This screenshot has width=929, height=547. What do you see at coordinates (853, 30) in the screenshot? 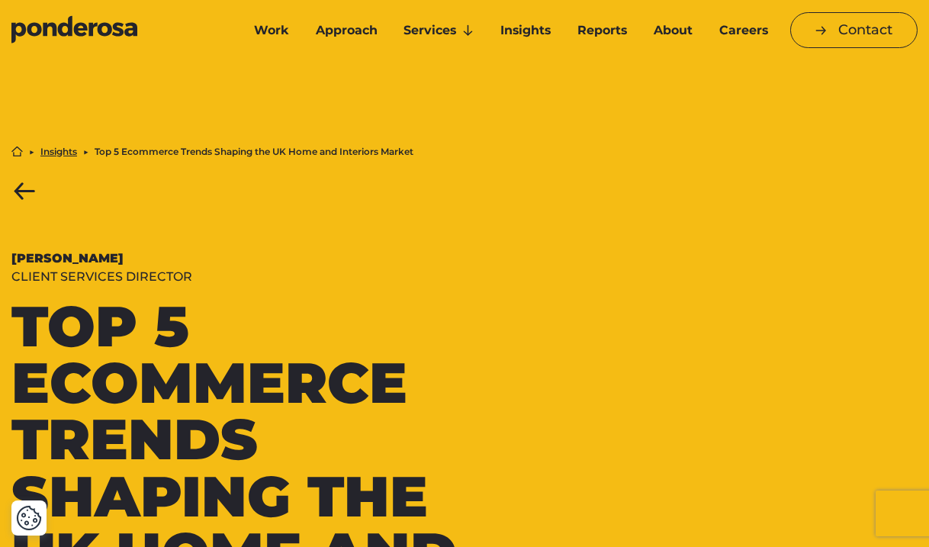
I see `a: Contact` at bounding box center [853, 30].